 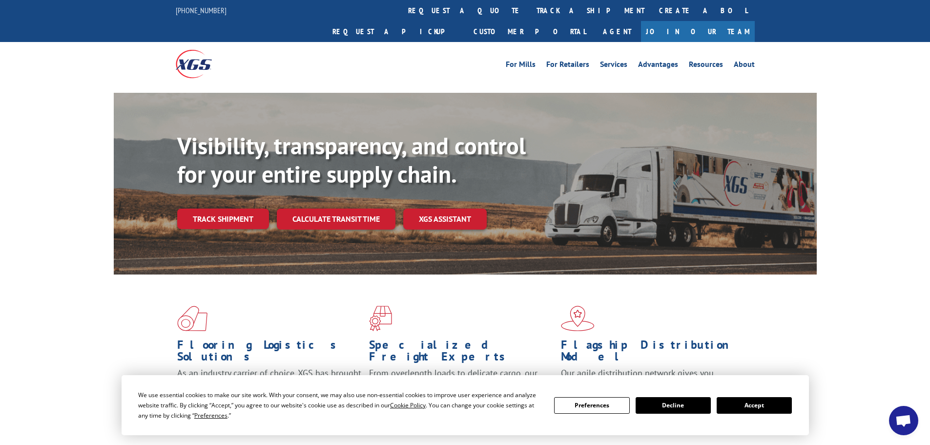 I want to click on div: Cookie Consent Prompt, so click(x=465, y=405).